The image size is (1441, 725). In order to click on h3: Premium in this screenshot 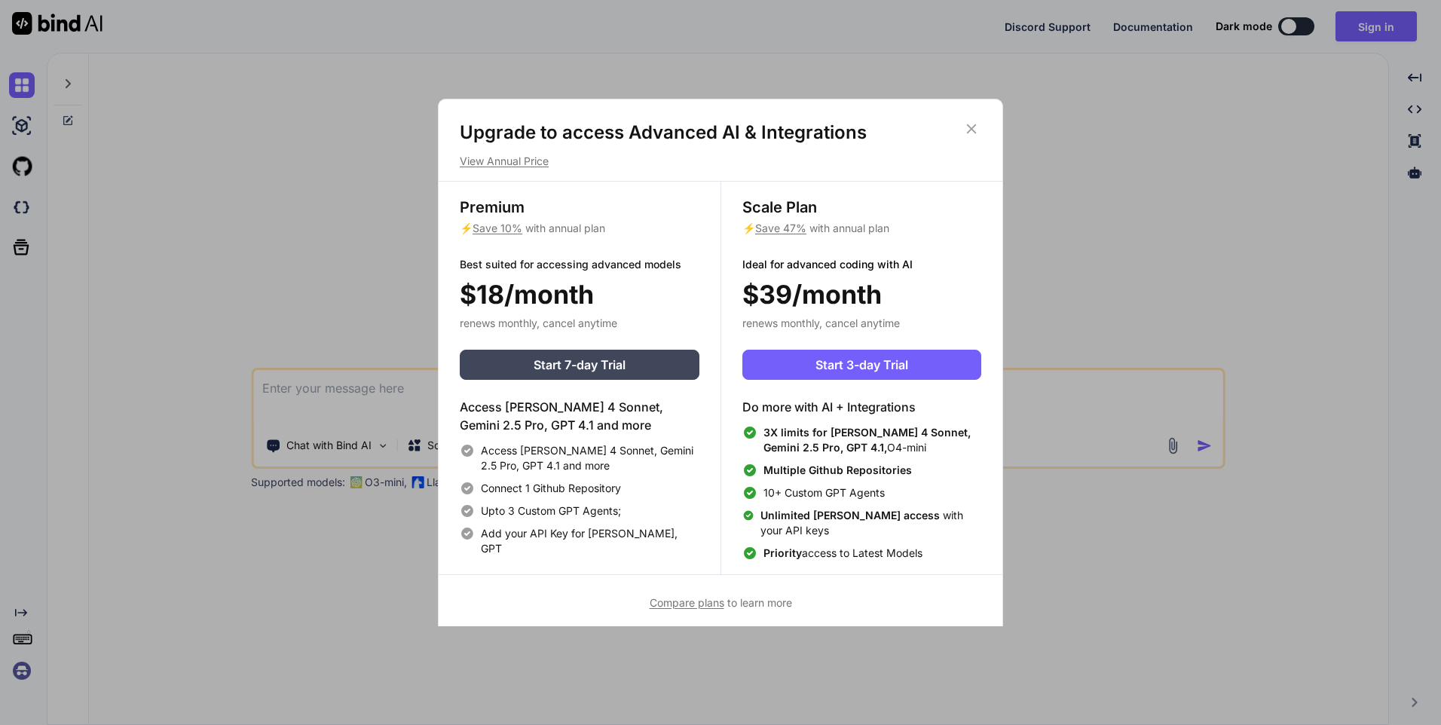, I will do `click(580, 207)`.